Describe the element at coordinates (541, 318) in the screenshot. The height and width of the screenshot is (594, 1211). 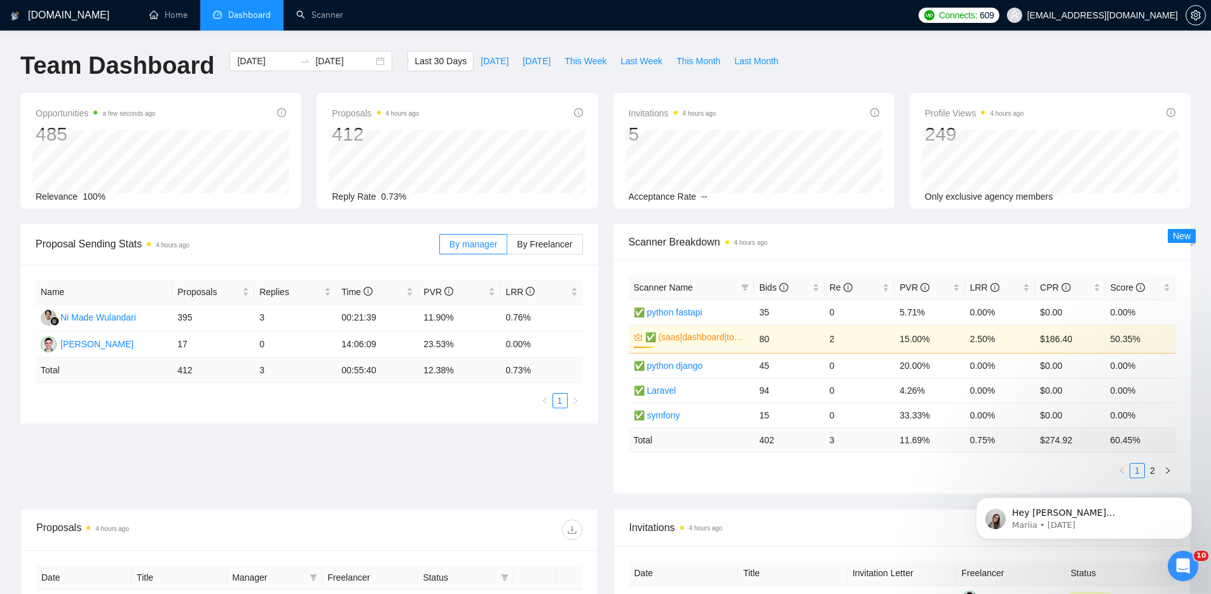
I see `td: 0.76%` at that location.